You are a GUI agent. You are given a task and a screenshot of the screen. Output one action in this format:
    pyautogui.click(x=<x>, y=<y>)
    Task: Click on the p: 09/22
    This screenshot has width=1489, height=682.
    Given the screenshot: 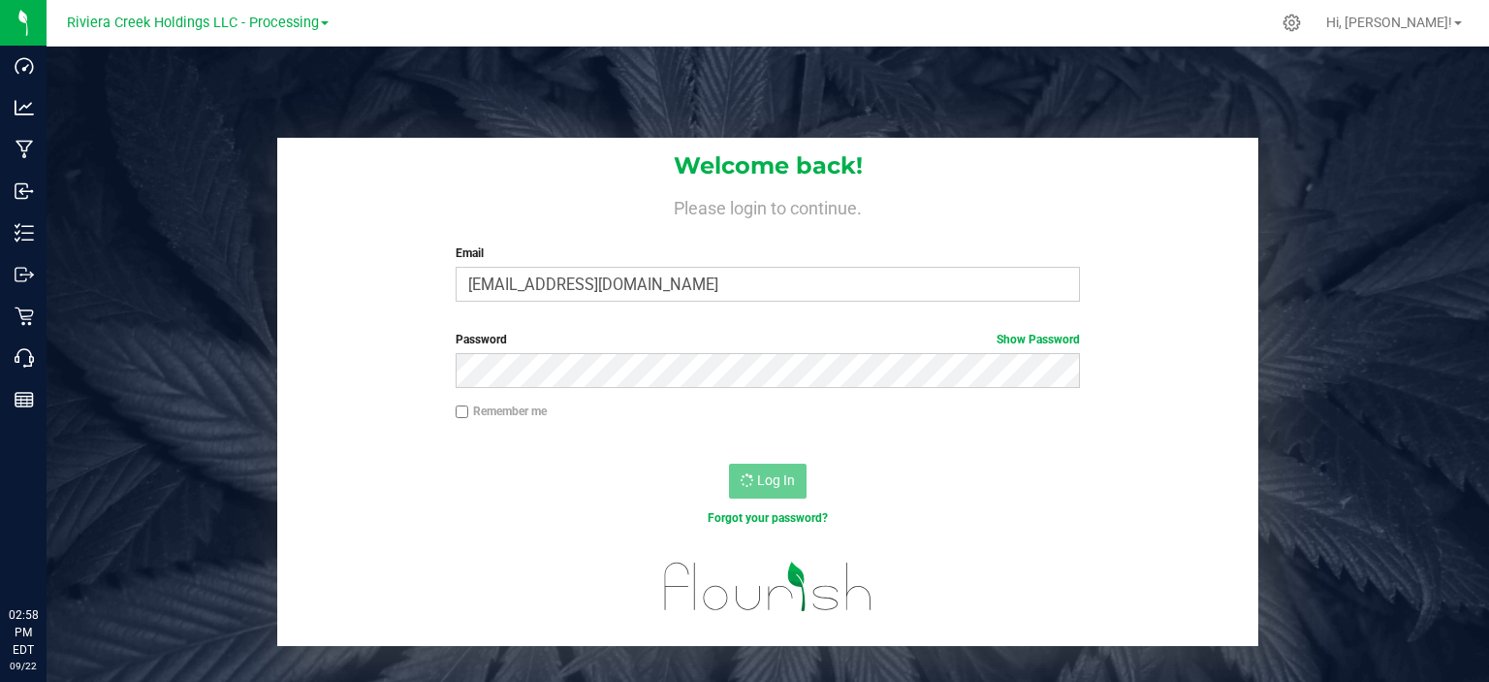 What is the action you would take?
    pyautogui.click(x=23, y=665)
    